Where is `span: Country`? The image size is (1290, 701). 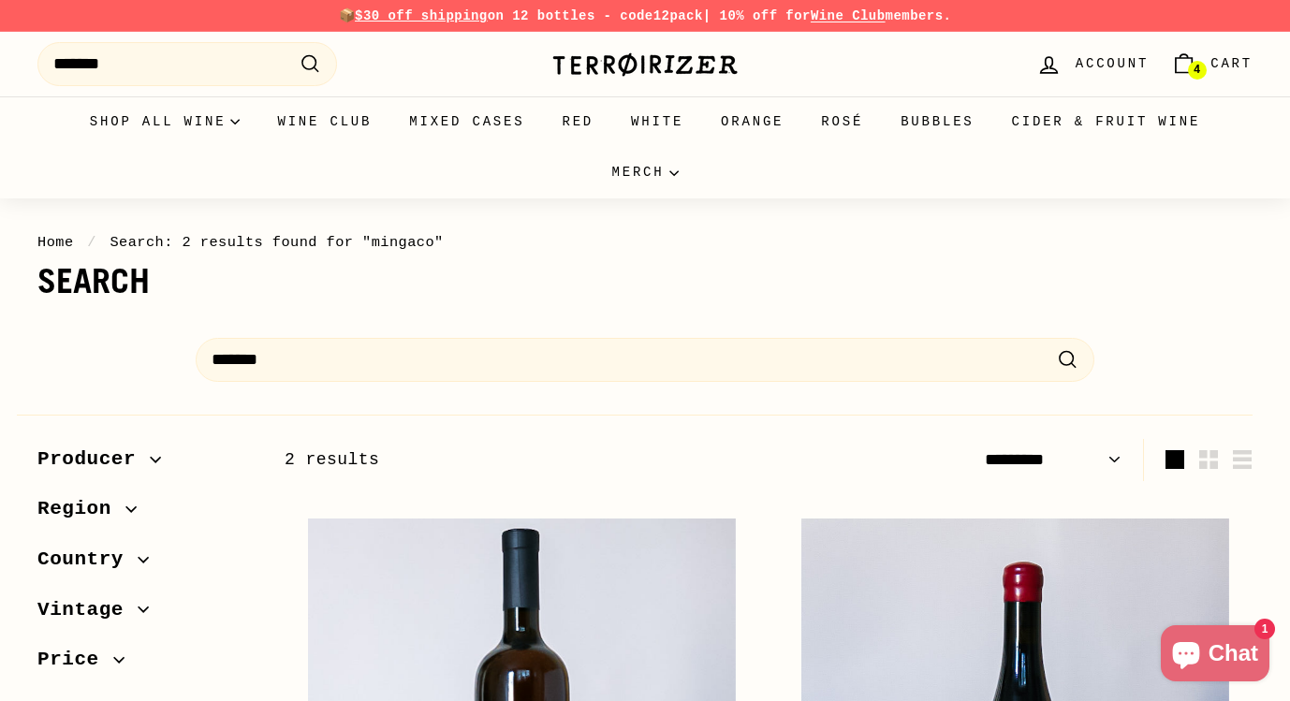
span: Country is located at coordinates (87, 560).